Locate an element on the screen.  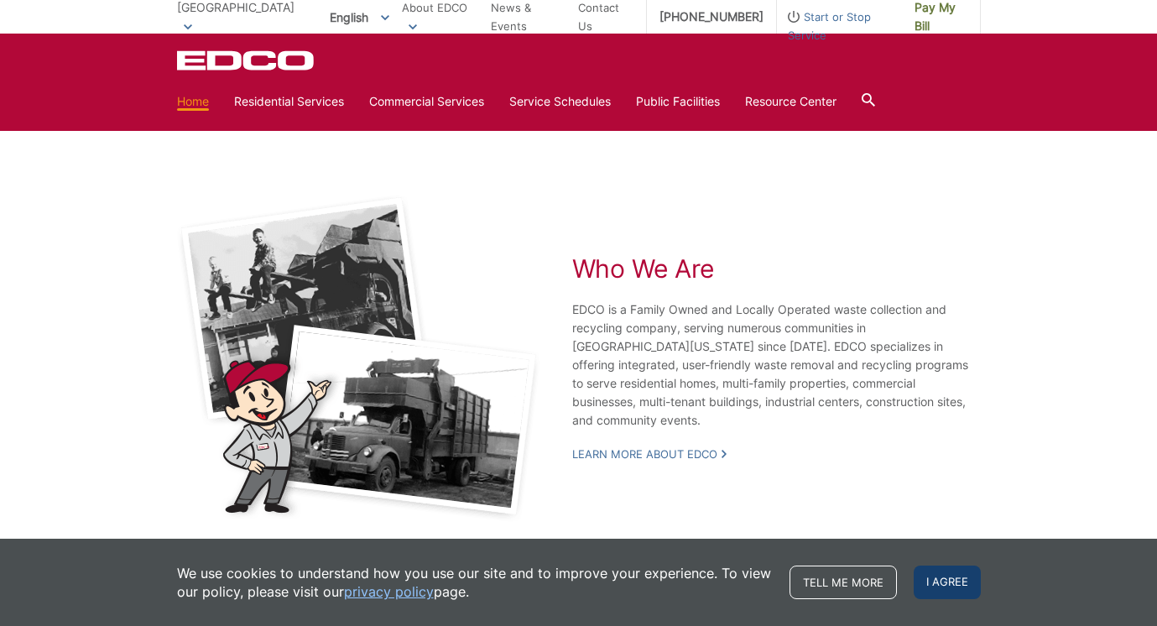
a: Resource Center is located at coordinates (791, 102).